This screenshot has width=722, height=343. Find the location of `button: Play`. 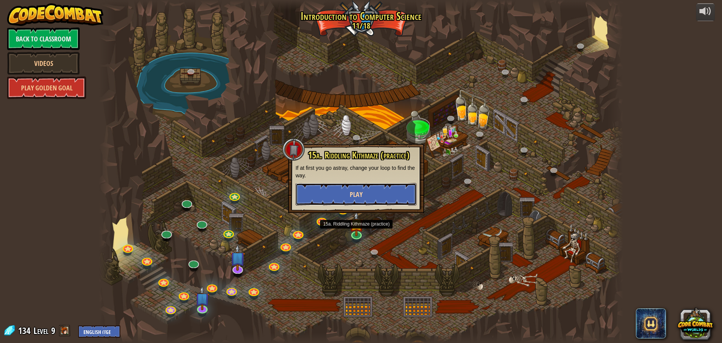

button: Play is located at coordinates (356, 194).